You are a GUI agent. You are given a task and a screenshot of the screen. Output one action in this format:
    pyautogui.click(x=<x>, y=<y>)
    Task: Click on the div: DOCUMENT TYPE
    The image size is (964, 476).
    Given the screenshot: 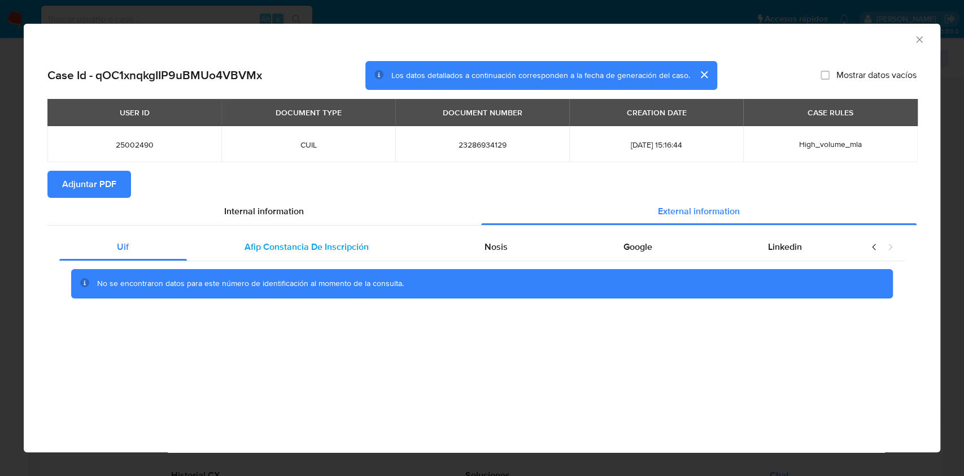 What is the action you would take?
    pyautogui.click(x=308, y=112)
    